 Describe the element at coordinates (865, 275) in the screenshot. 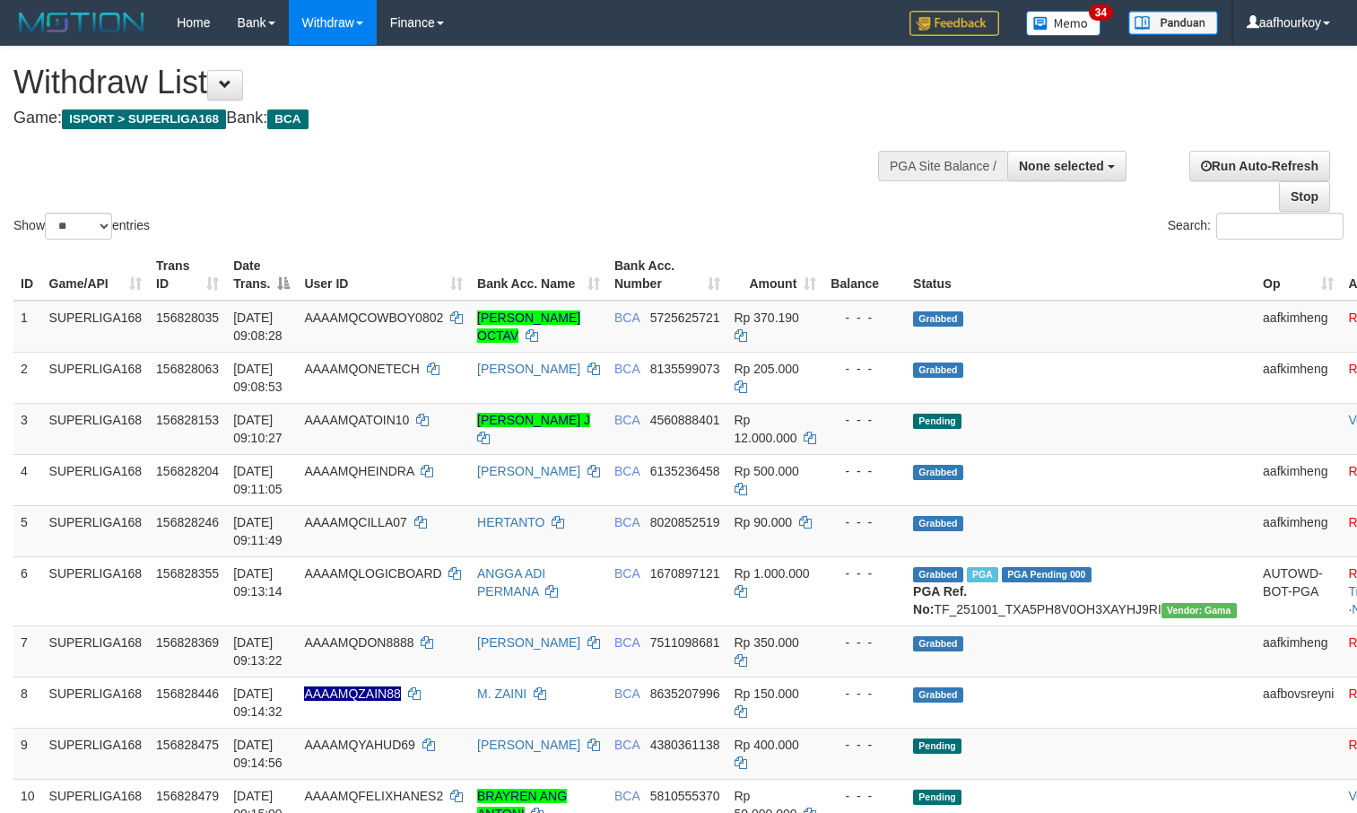

I see `th: Balance` at that location.